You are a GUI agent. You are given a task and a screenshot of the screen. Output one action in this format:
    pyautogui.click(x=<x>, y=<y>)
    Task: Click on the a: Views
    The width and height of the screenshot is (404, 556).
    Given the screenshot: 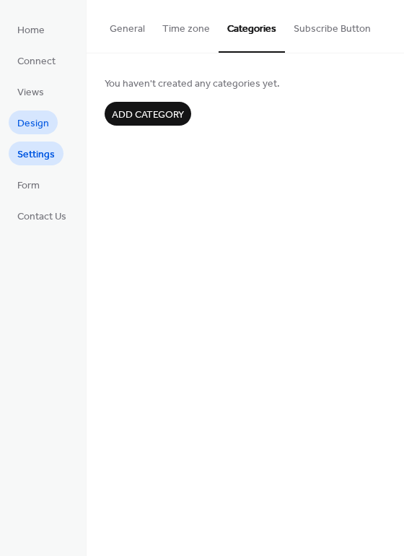 What is the action you would take?
    pyautogui.click(x=30, y=91)
    